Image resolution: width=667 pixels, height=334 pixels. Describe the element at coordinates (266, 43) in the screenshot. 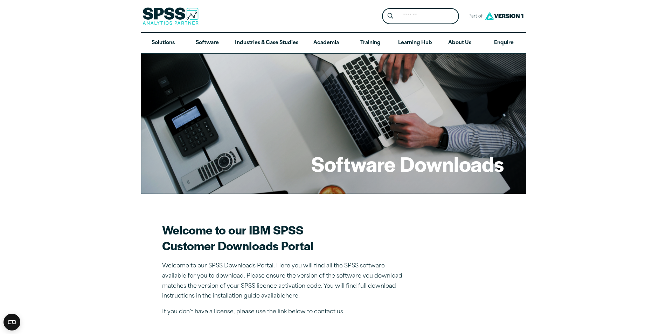

I see `a: Industries & Case Studies` at that location.